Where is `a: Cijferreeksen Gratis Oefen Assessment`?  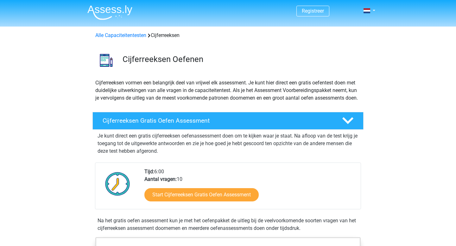 a: Cijferreeksen Gratis Oefen Assessment is located at coordinates (228, 121).